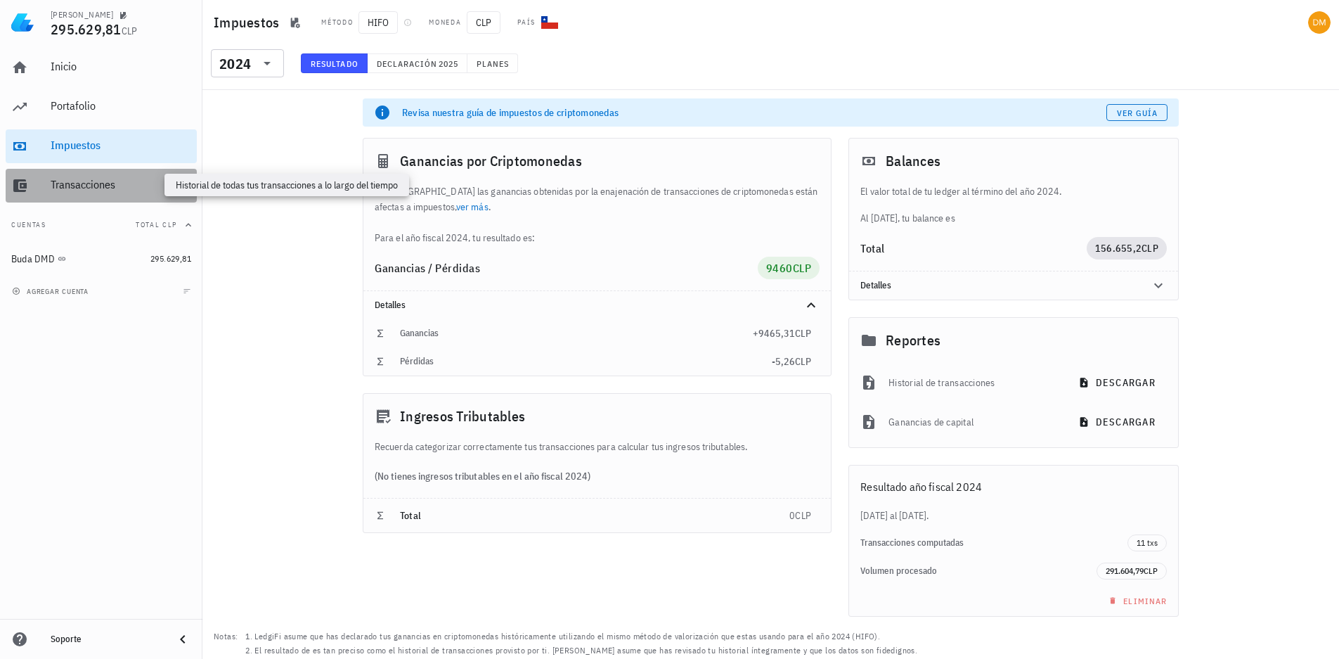 Image resolution: width=1339 pixels, height=659 pixels. Describe the element at coordinates (334, 63) in the screenshot. I see `span: Resultado` at that location.